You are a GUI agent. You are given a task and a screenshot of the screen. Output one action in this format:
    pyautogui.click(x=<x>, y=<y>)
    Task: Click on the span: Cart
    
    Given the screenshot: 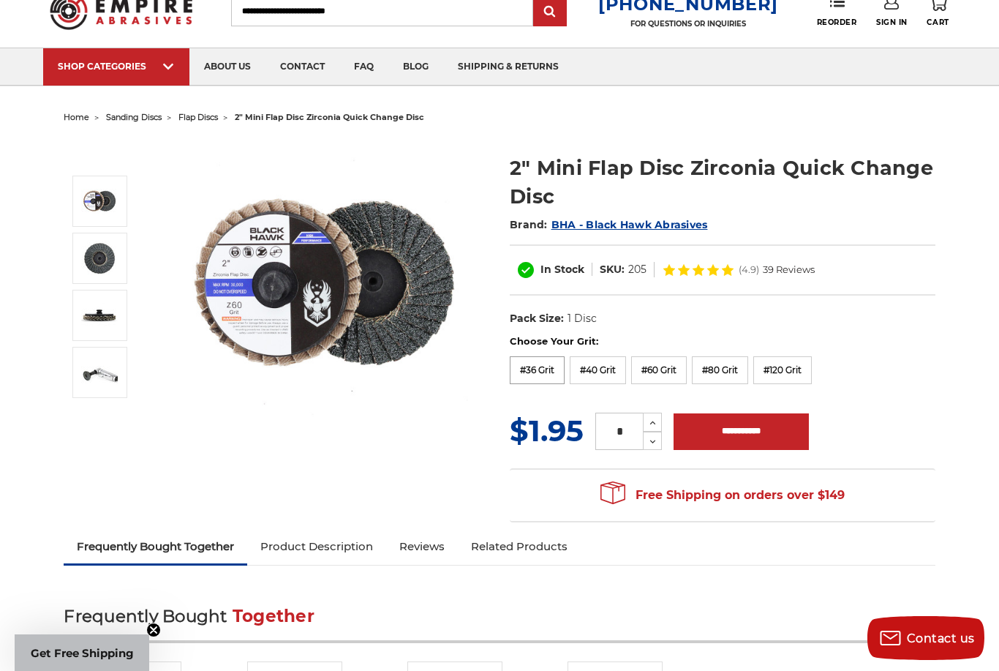 What is the action you would take?
    pyautogui.click(x=938, y=22)
    